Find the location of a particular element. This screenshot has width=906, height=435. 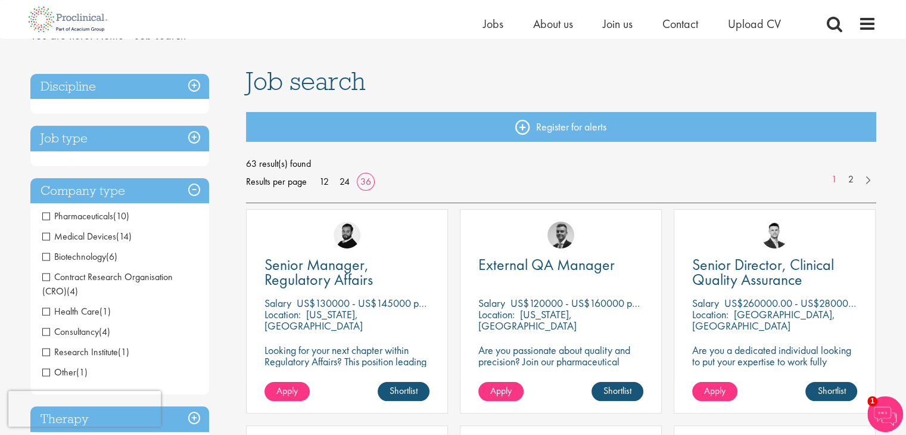

a: Register for alerts is located at coordinates (561, 127).